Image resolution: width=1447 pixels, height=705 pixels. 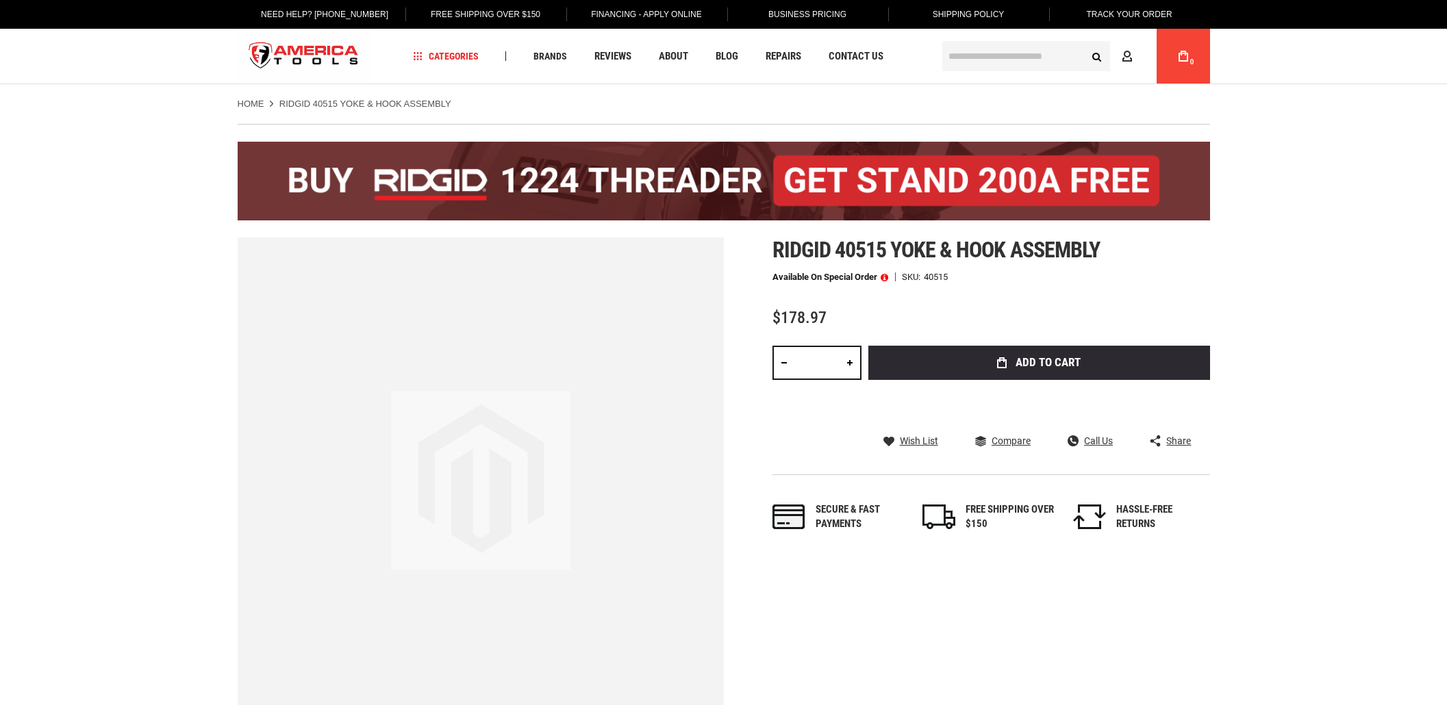 I want to click on a: Brands, so click(x=550, y=56).